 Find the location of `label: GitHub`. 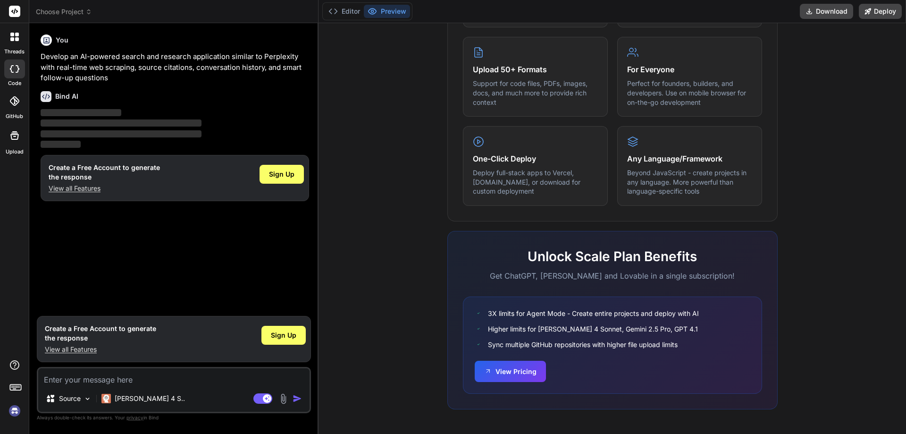

label: GitHub is located at coordinates (14, 116).